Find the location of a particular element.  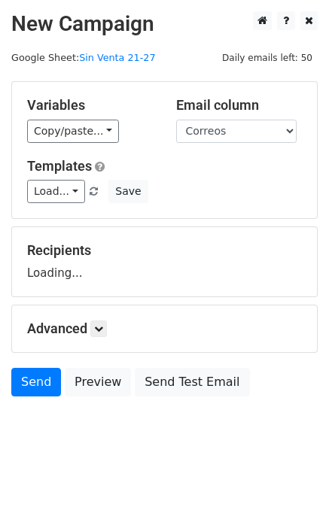

button: Save is located at coordinates (128, 191).